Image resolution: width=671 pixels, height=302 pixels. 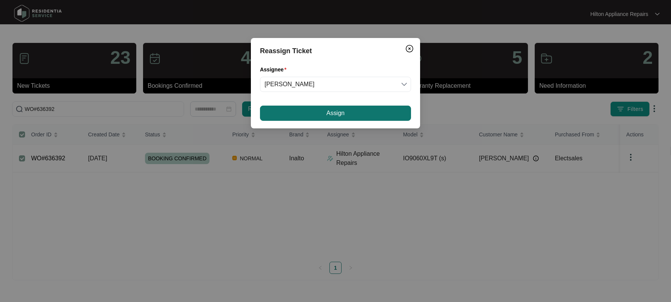 What do you see at coordinates (275, 69) in the screenshot?
I see `label: Assignee` at bounding box center [275, 69].